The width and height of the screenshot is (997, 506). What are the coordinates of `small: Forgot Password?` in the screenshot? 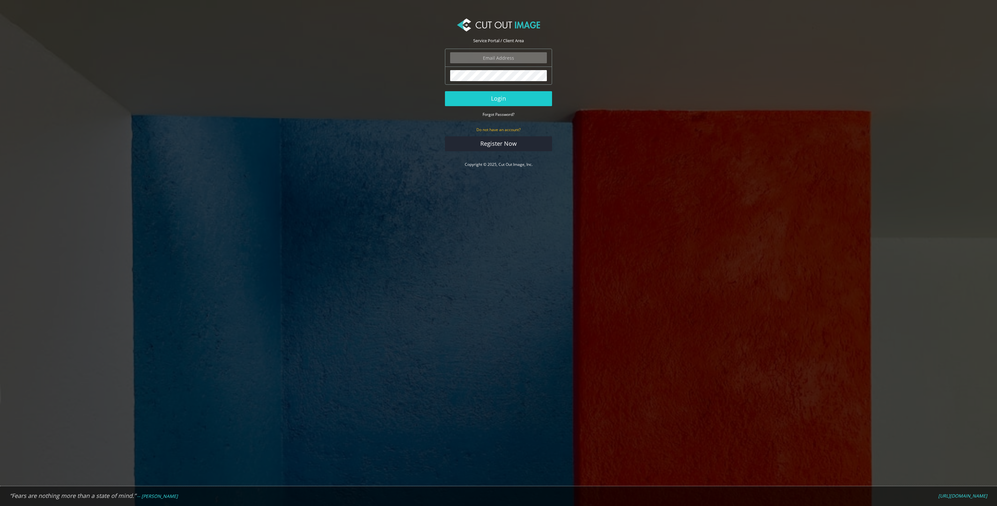 It's located at (498, 114).